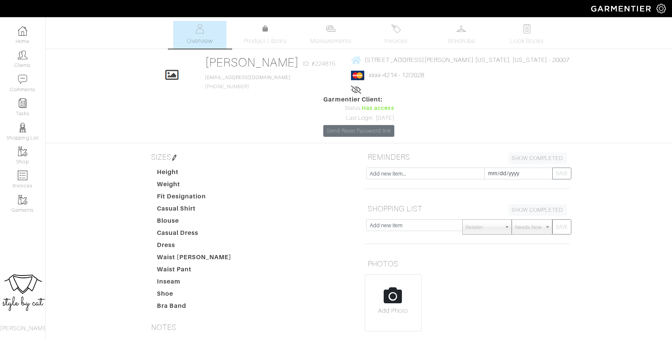 The width and height of the screenshot is (672, 339). Describe the element at coordinates (461, 29) in the screenshot. I see `img: wardrobe-487a4870c1b7c33e795ec22d11cfc2ed9d08956e64fb3008fe2437562e282088.svg` at that location.